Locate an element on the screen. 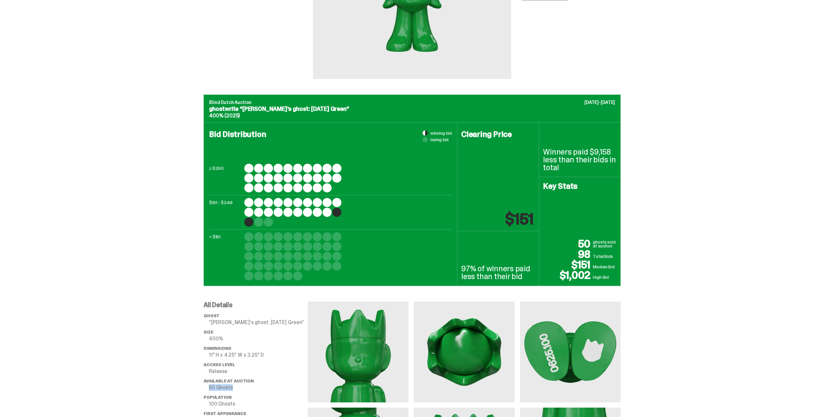 This screenshot has height=417, width=829. p: High Bid is located at coordinates (605, 277).